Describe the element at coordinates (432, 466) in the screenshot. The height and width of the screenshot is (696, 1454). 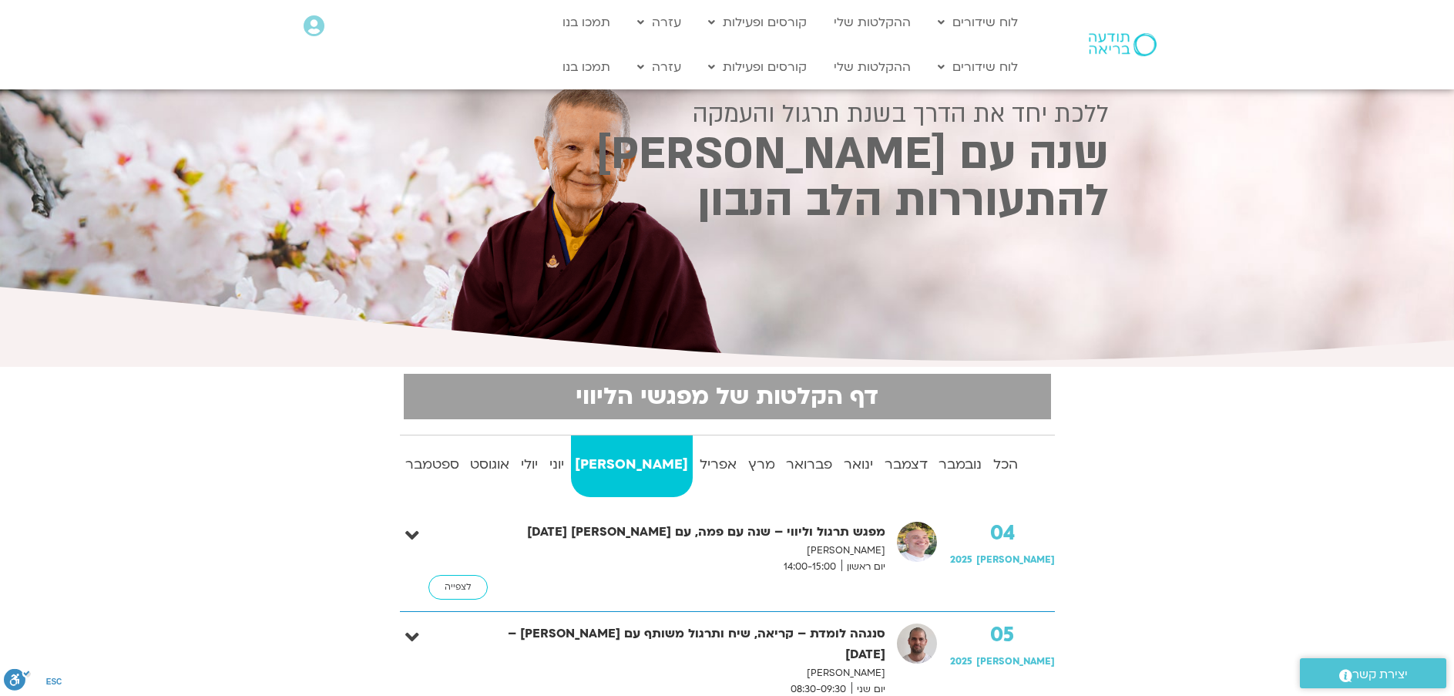
I see `a: ספטמבר` at that location.